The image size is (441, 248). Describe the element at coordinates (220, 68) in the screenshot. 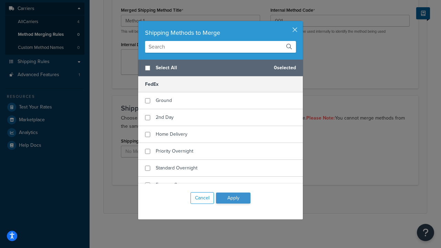

I see `div: 0 selected` at that location.